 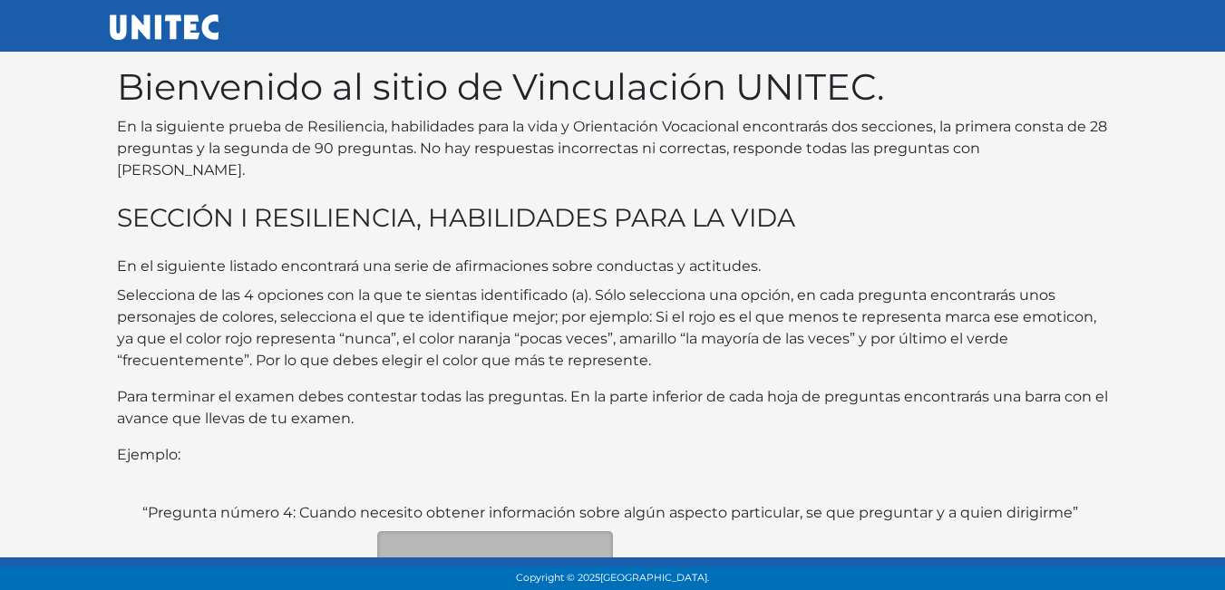 What do you see at coordinates (613, 455) in the screenshot?
I see `p: Ejemplo:` at bounding box center [613, 455].